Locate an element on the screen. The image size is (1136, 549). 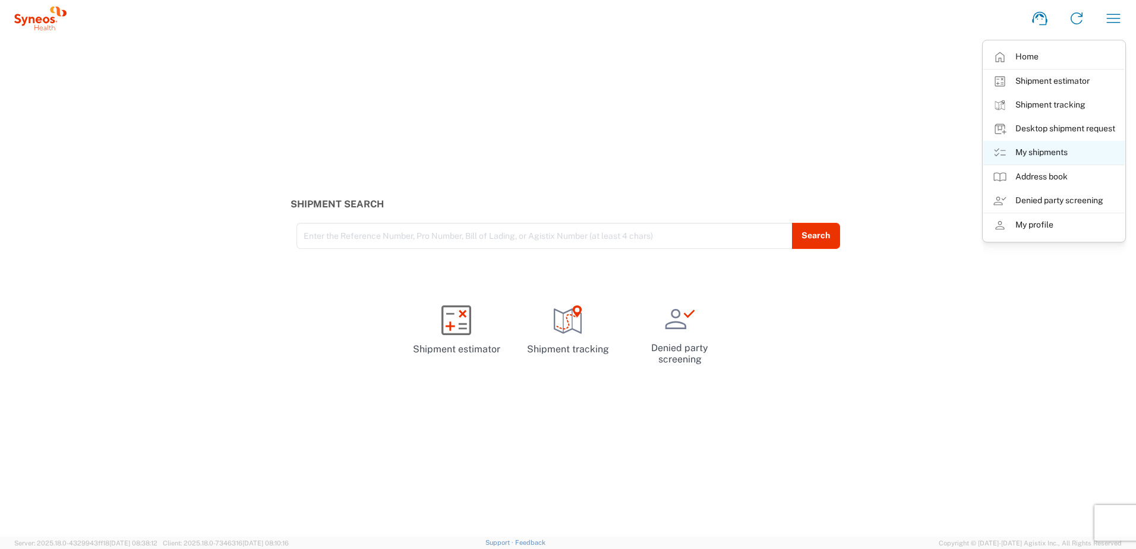
a: Support is located at coordinates (500, 542).